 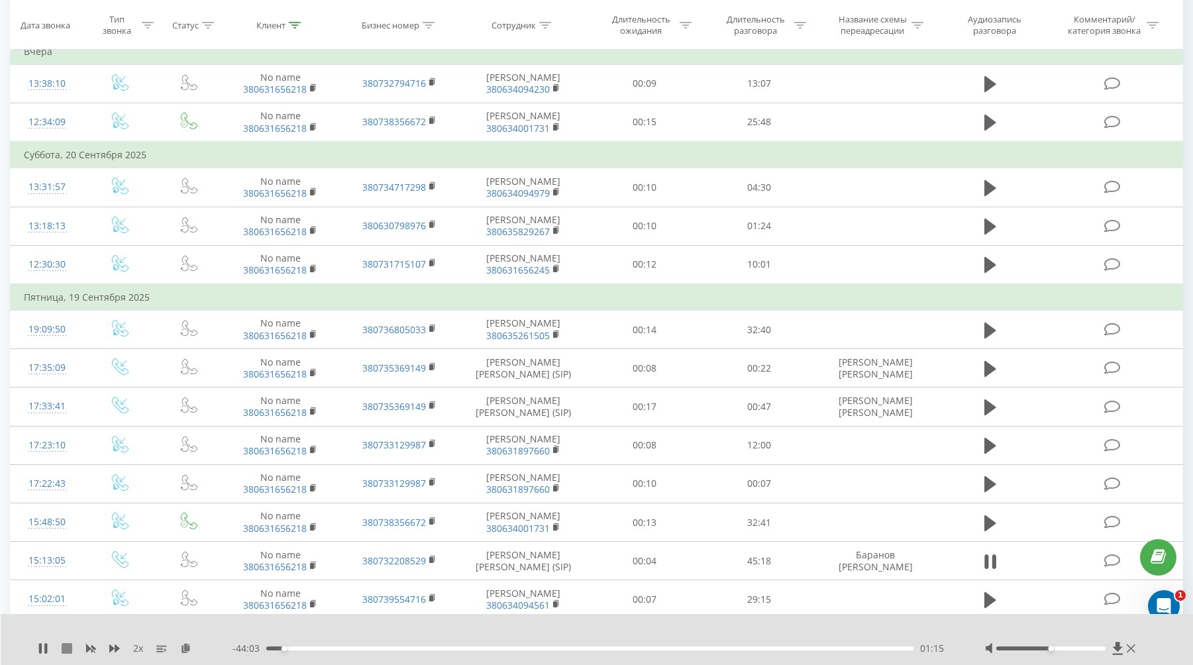 What do you see at coordinates (758, 599) in the screenshot?
I see `td: 29:15` at bounding box center [758, 599].